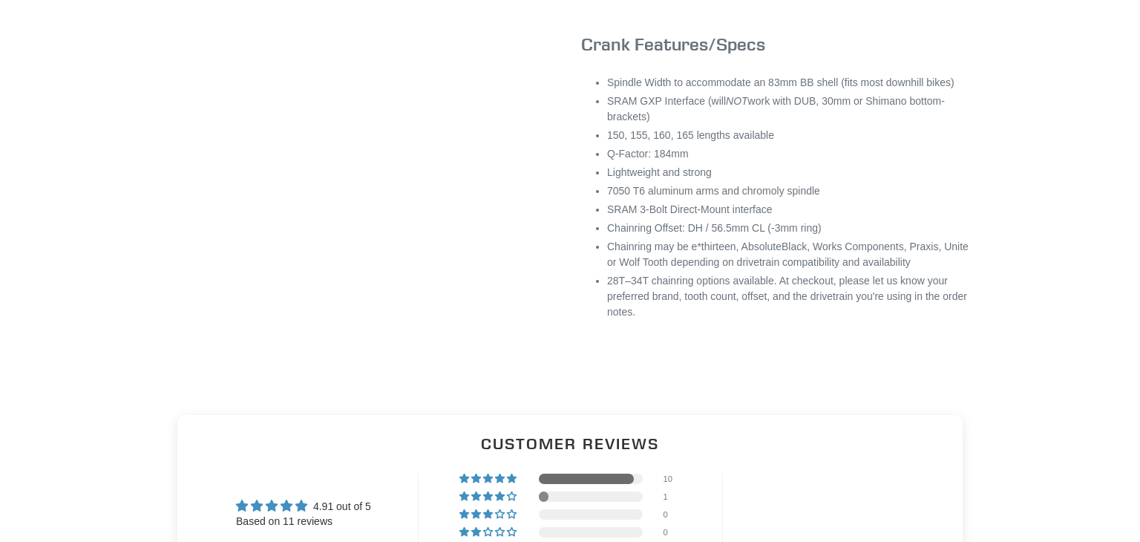  What do you see at coordinates (790, 82) in the screenshot?
I see `li: Spindle Width to accommodate an 83mm BB shell (fits most downhill bikes)` at bounding box center [790, 82].